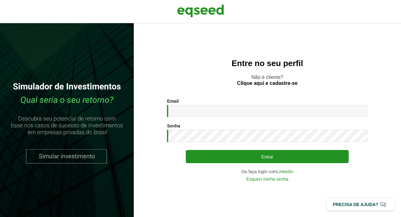  Describe the element at coordinates (172, 101) in the screenshot. I see `label: Email` at that location.